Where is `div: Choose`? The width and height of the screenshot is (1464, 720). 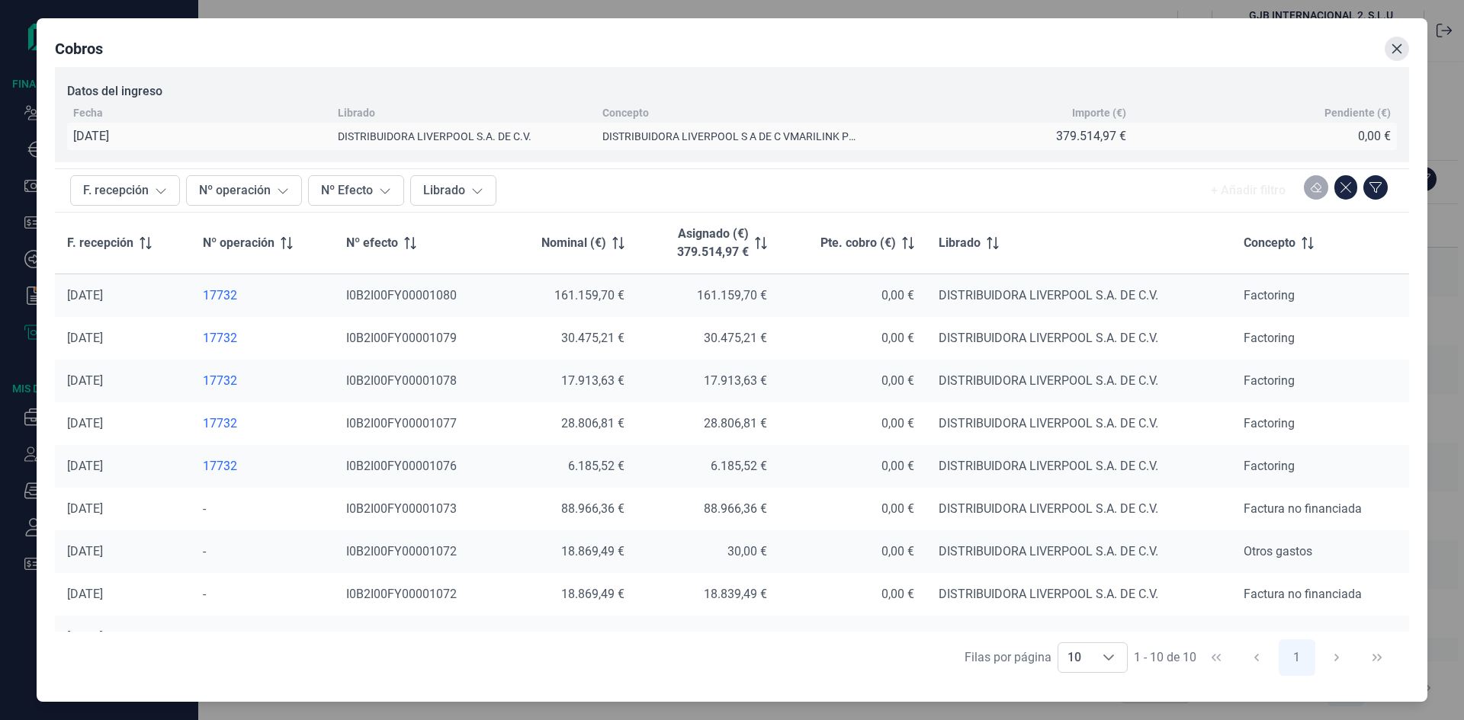
div: Choose is located at coordinates (1108, 658).